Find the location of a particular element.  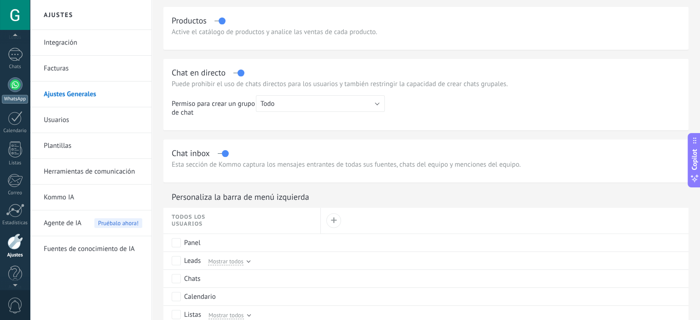

a: Integración is located at coordinates (93, 43).